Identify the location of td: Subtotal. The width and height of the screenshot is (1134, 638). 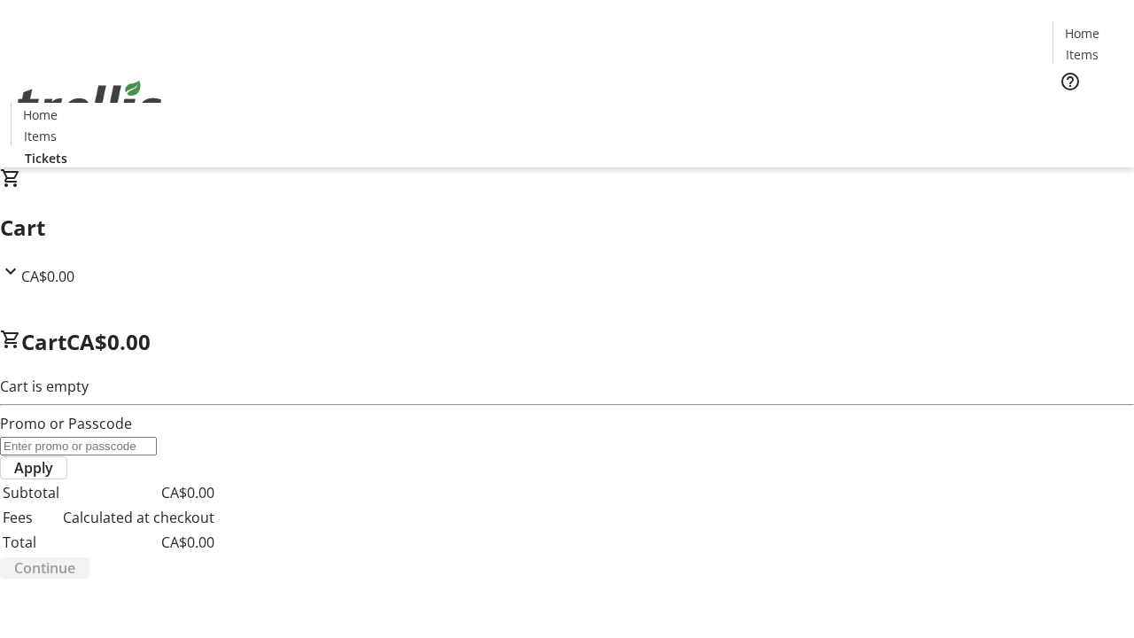
(31, 493).